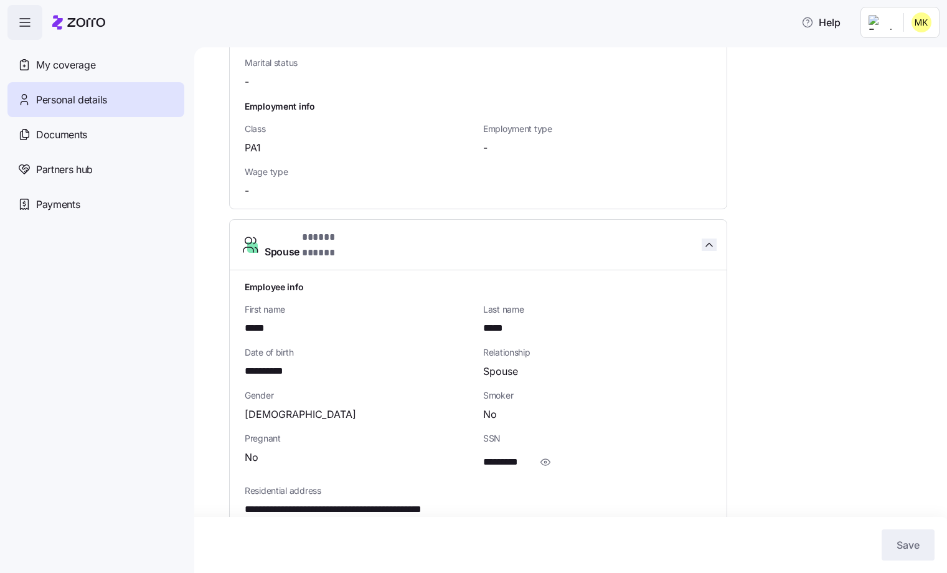 Image resolution: width=947 pixels, height=573 pixels. I want to click on a: Personal details, so click(96, 100).